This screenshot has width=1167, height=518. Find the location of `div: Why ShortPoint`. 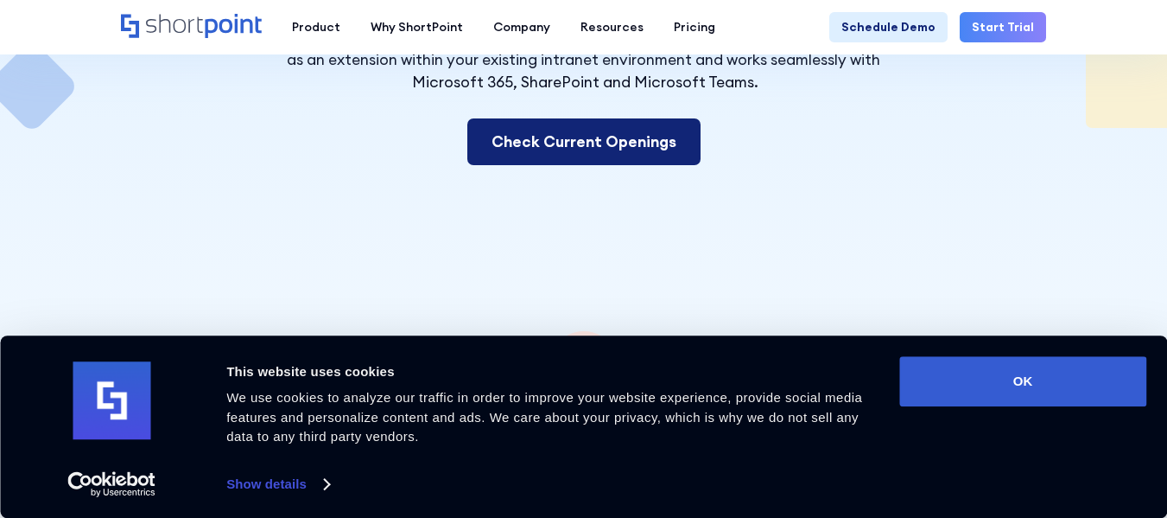

div: Why ShortPoint is located at coordinates (417, 27).